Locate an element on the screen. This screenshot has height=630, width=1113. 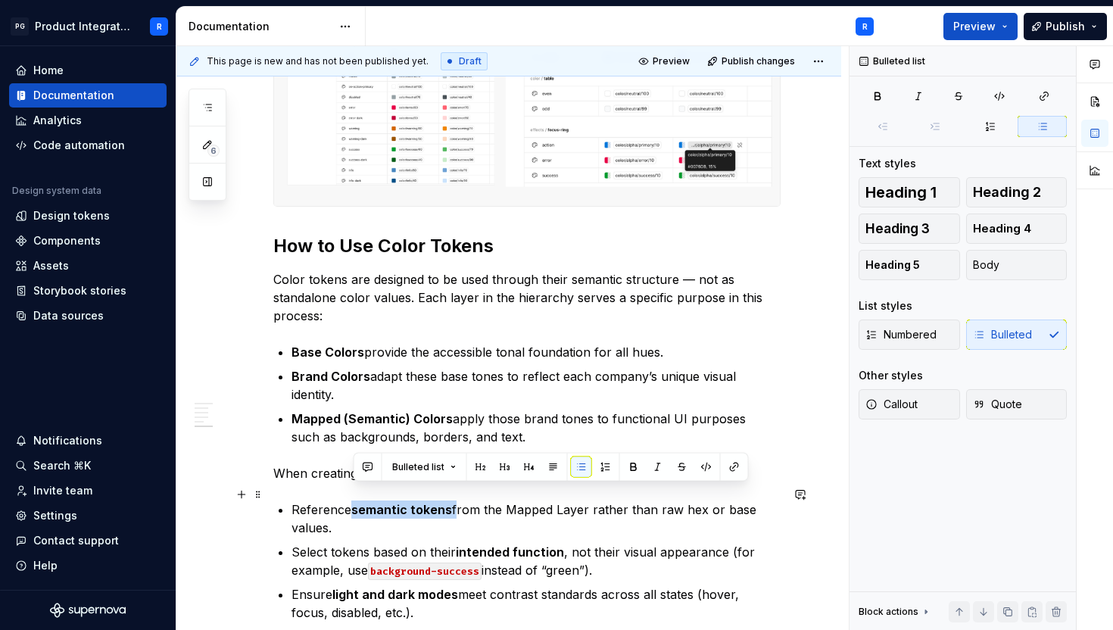
div: Help is located at coordinates (45, 566).